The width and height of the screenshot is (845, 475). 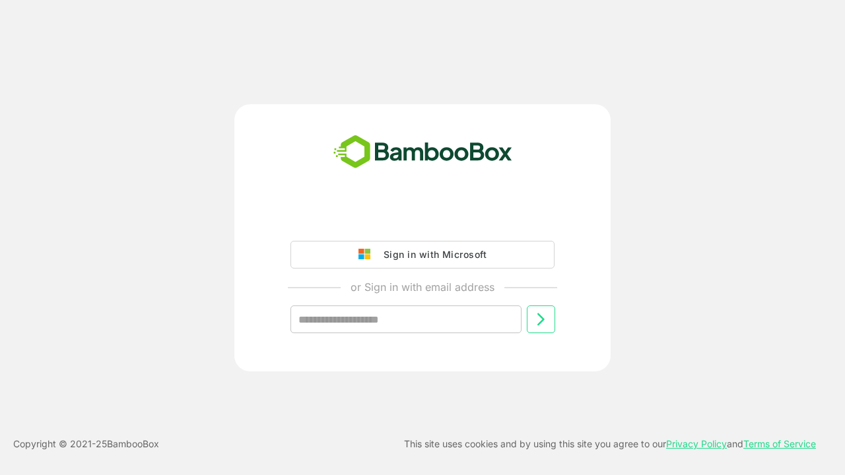 I want to click on p: This site uses cookies and by using this site you agree to our and, so click(x=610, y=444).